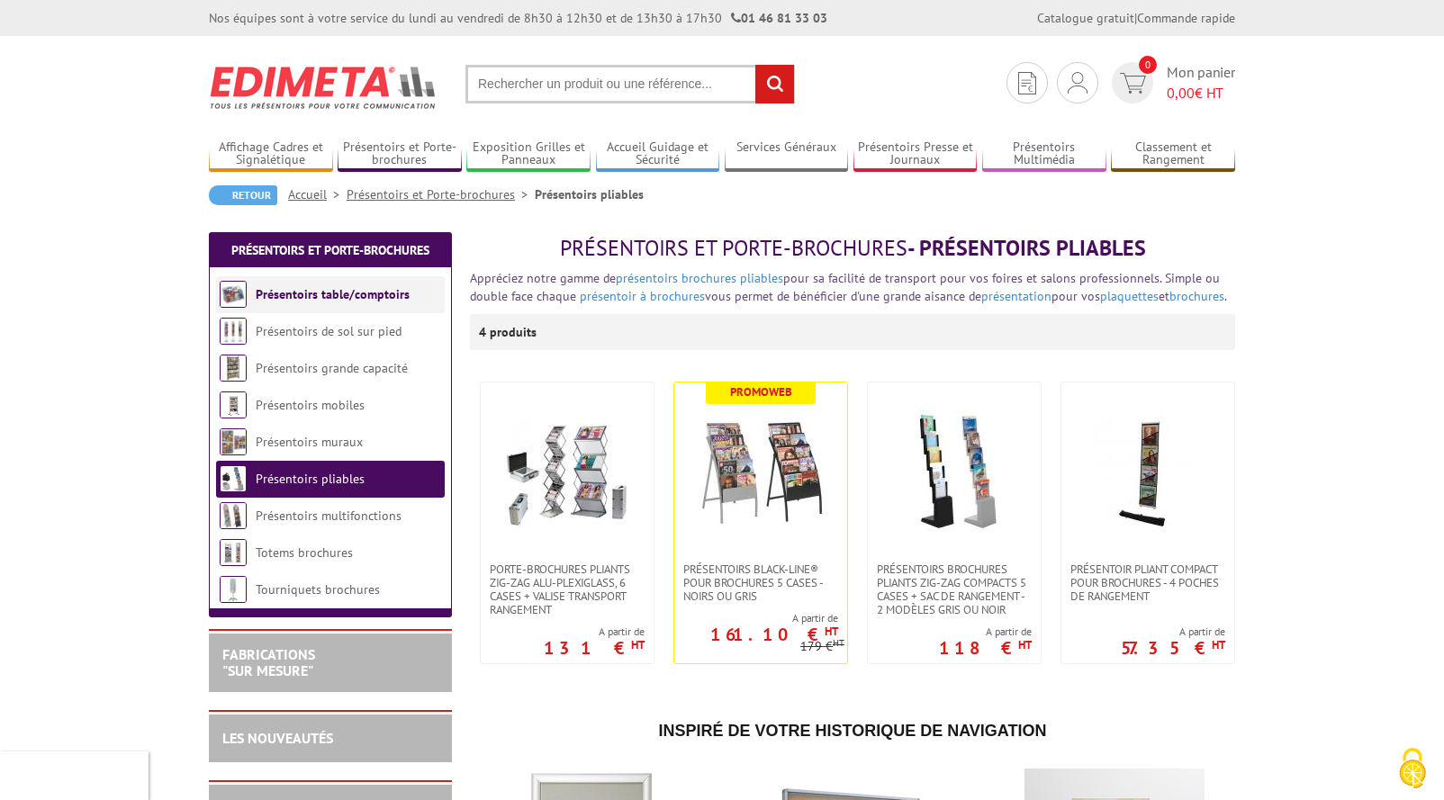 This screenshot has height=800, width=1444. I want to click on a: Présentoirs de sol sur pied, so click(329, 331).